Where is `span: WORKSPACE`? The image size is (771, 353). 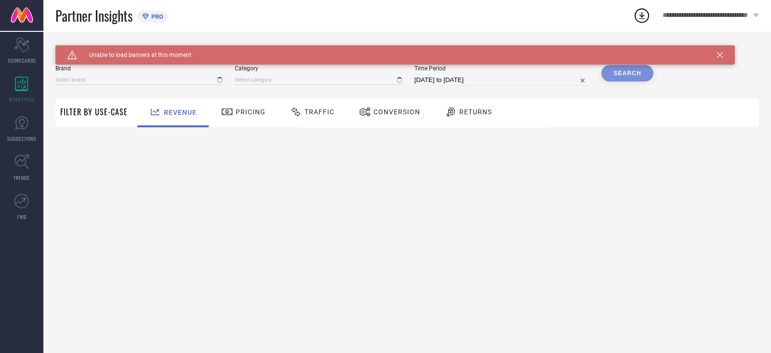
span: WORKSPACE is located at coordinates (22, 99).